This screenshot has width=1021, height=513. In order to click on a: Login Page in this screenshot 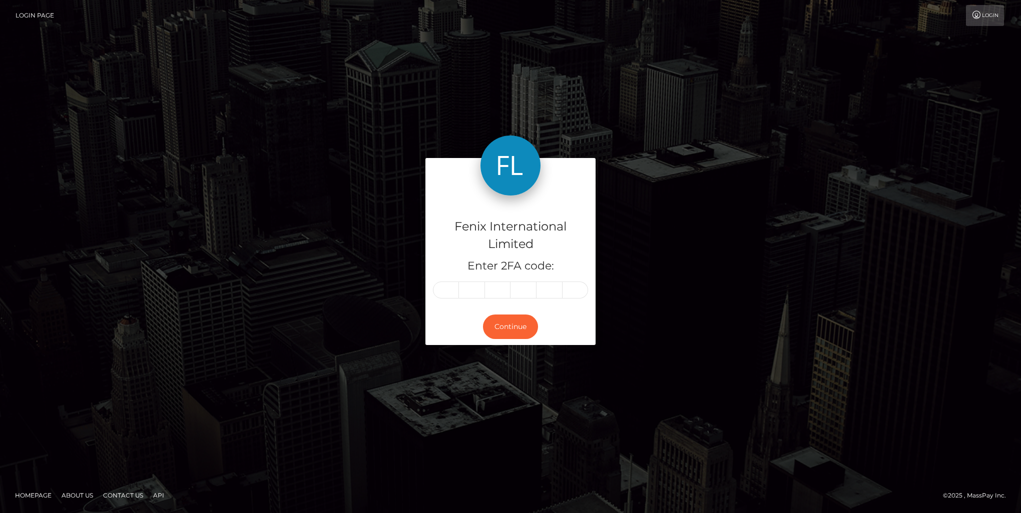, I will do `click(35, 16)`.